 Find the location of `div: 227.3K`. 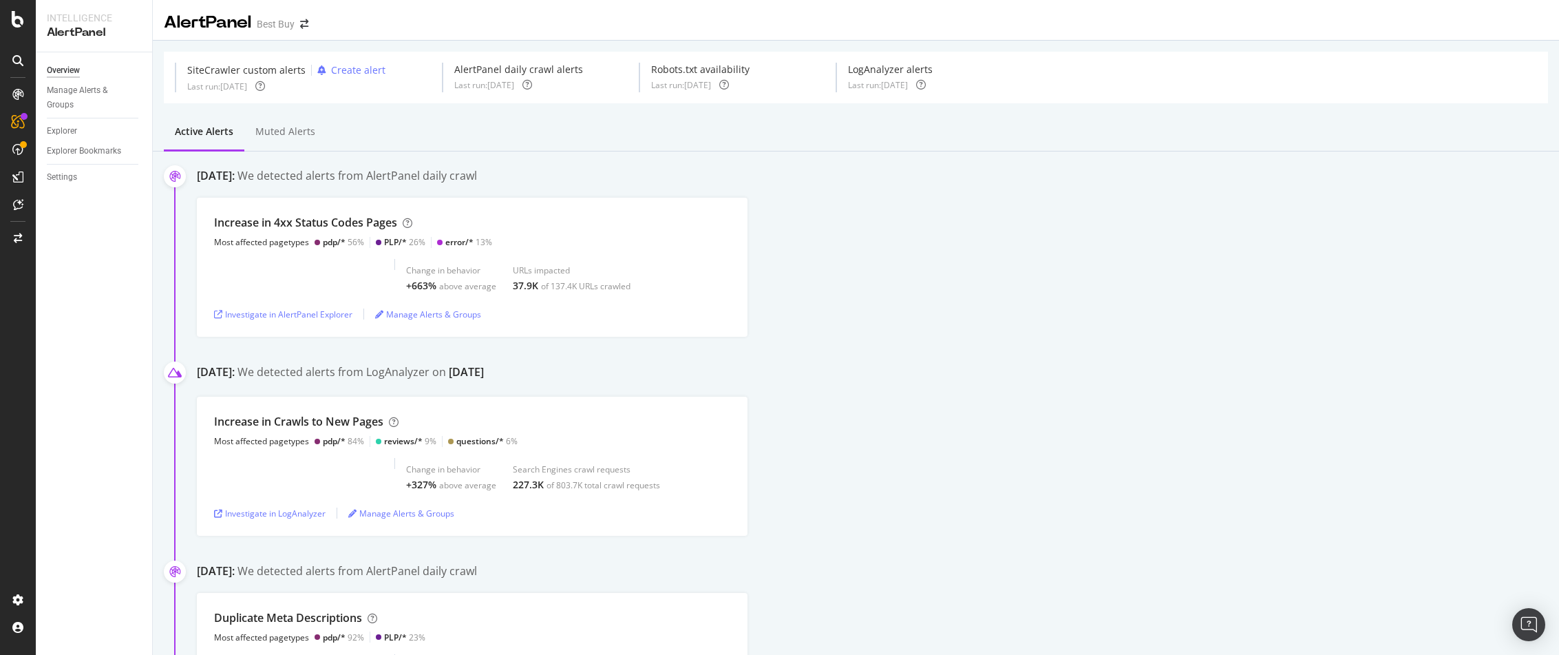

div: 227.3K is located at coordinates (528, 485).